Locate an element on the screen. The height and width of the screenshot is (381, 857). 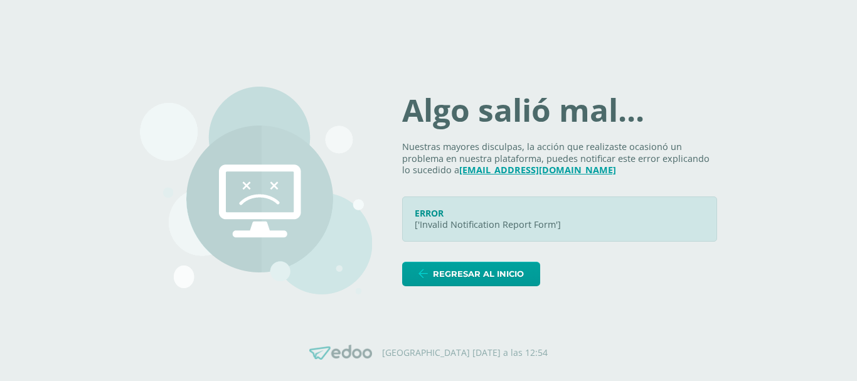
h1: Algo salió mal... is located at coordinates (560, 110).